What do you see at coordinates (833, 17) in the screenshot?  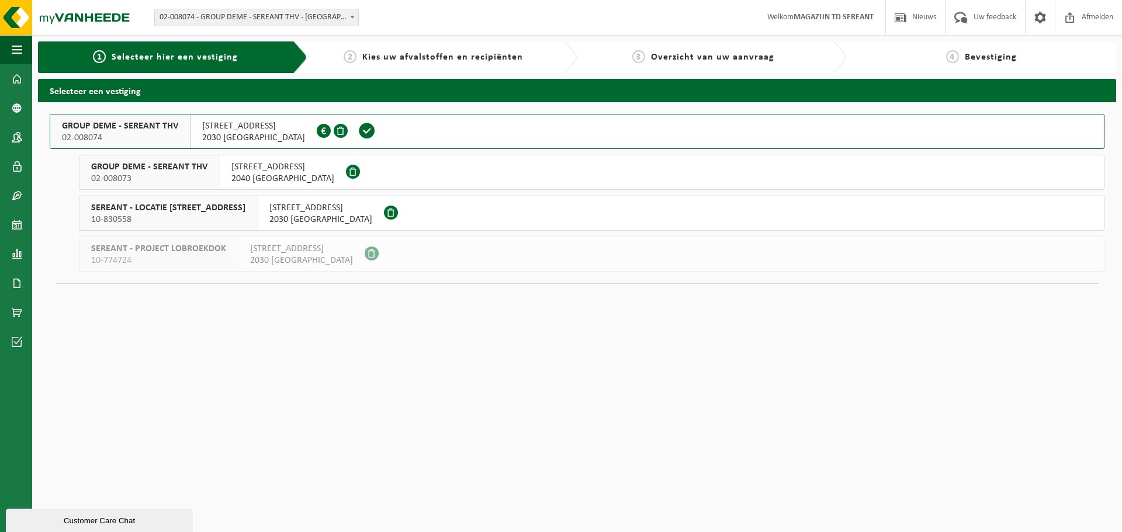 I see `strong: MAGAZIJN TD SEREANT` at bounding box center [833, 17].